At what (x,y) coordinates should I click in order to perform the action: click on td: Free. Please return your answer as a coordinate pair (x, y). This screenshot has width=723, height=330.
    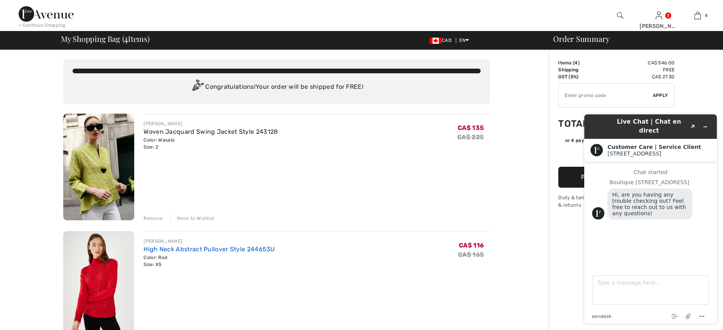
    Looking at the image, I should click on (638, 70).